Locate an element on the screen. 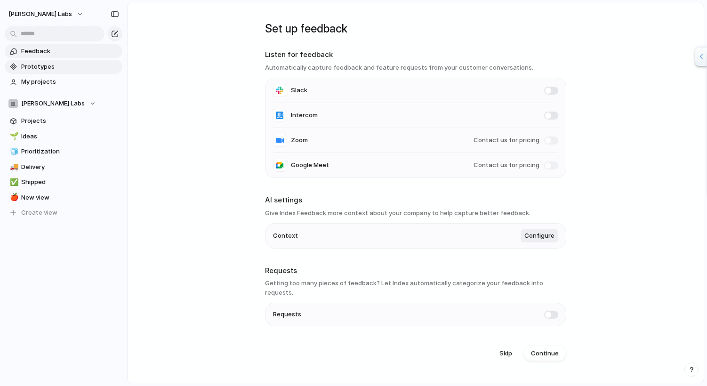  span: Configure is located at coordinates (539, 236).